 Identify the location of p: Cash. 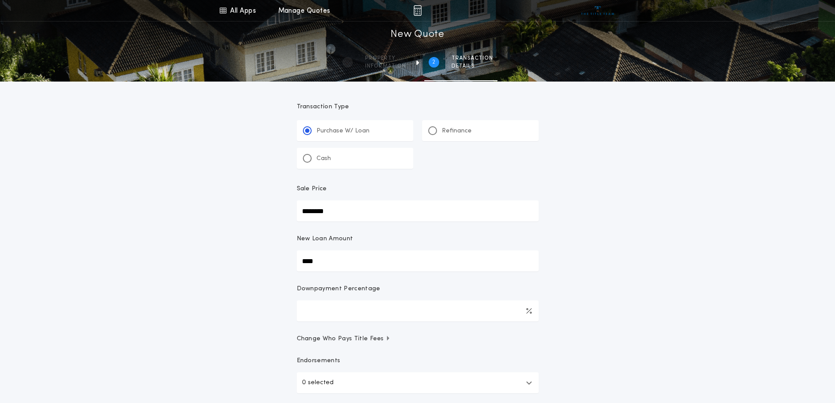
(323, 159).